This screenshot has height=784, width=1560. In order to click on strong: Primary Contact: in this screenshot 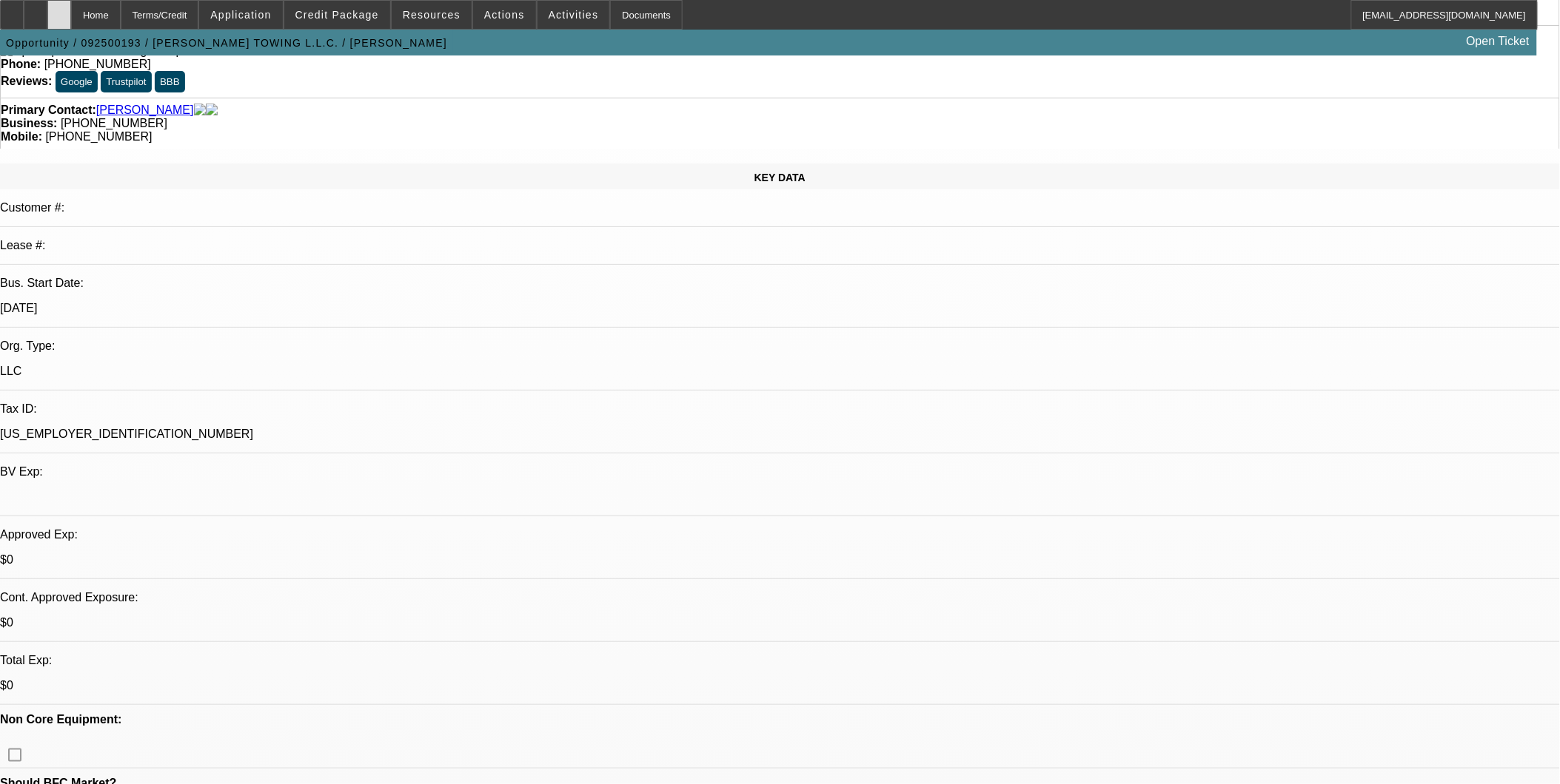, I will do `click(48, 111)`.